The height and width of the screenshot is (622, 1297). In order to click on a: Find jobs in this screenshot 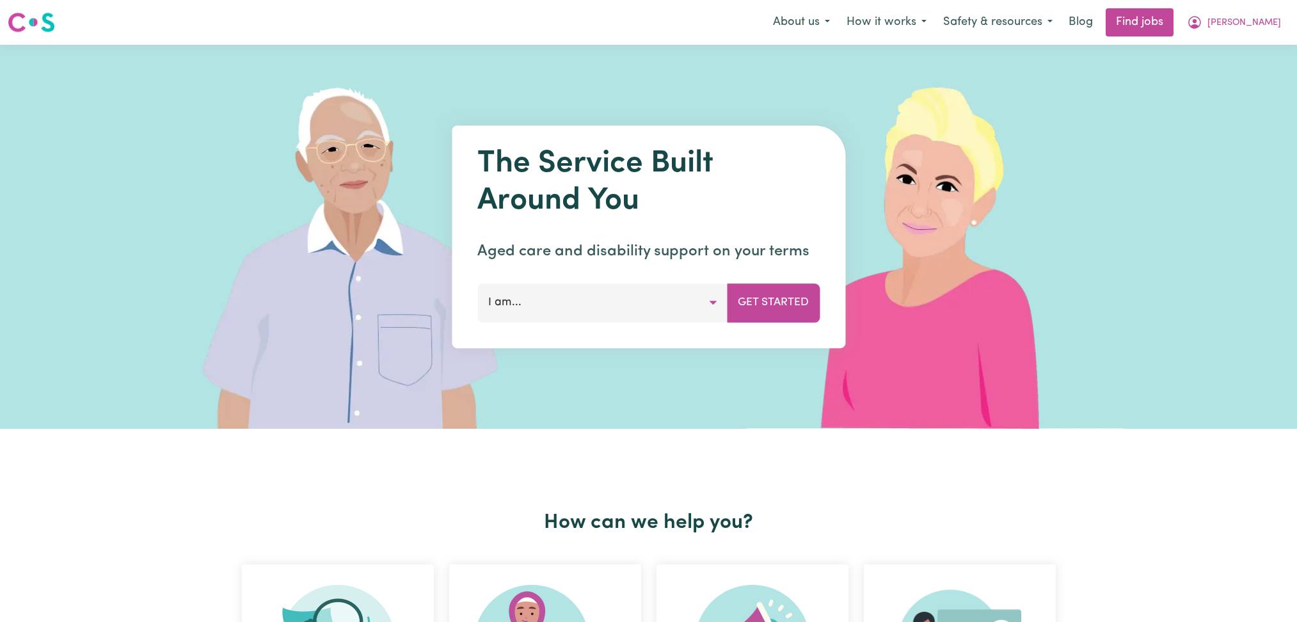, I will do `click(1140, 22)`.